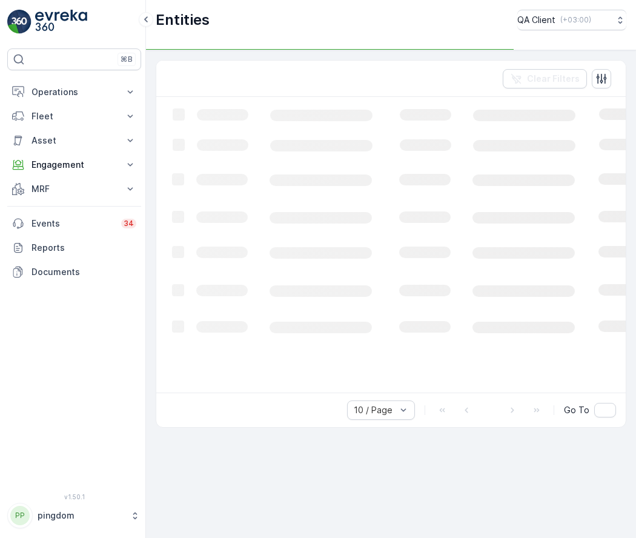 The image size is (636, 538). I want to click on p: Clear Filters, so click(553, 79).